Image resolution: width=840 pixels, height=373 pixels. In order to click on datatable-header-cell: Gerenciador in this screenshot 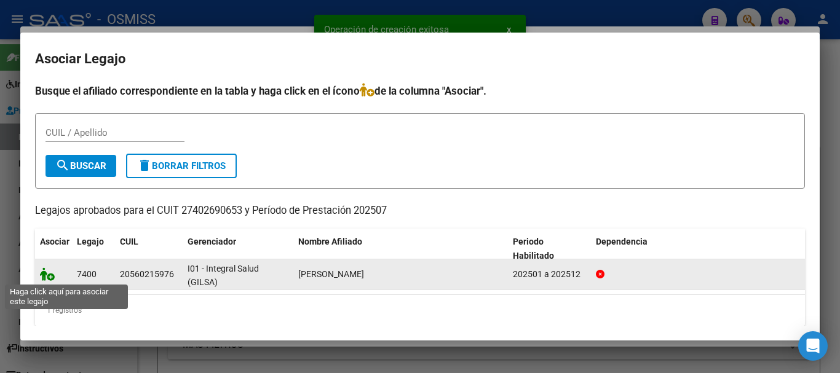, I will do `click(238, 249)`.